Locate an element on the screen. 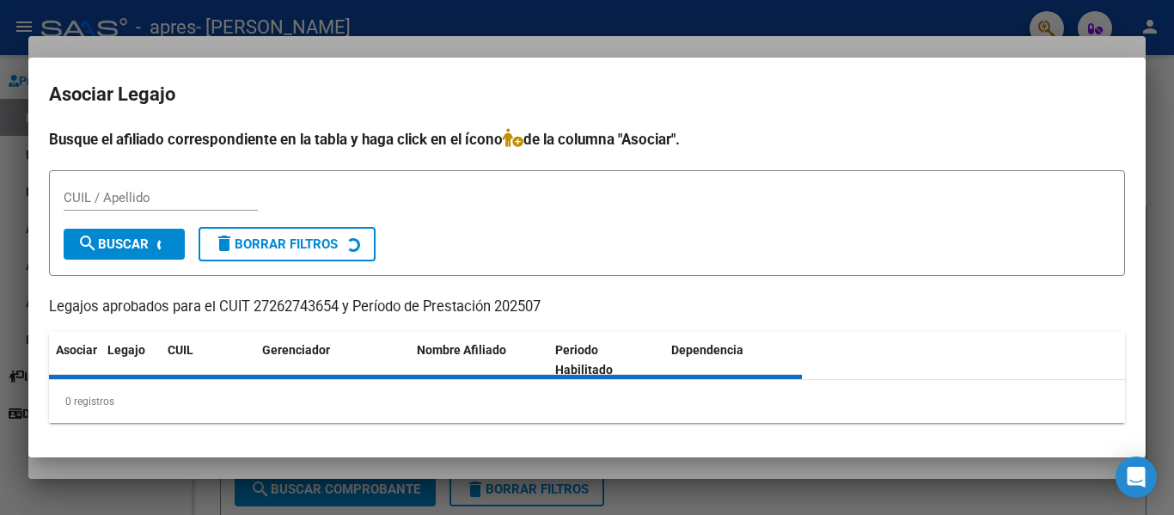 The image size is (1174, 515). div: 0 registros is located at coordinates (587, 401).